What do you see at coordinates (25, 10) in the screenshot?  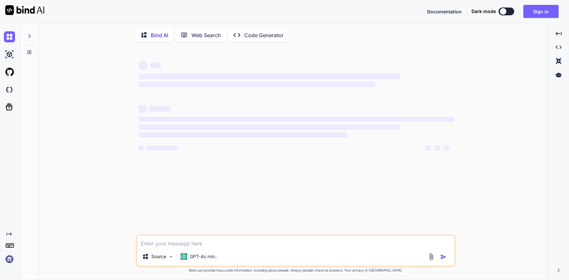 I see `img: Bind AI` at bounding box center [25, 10].